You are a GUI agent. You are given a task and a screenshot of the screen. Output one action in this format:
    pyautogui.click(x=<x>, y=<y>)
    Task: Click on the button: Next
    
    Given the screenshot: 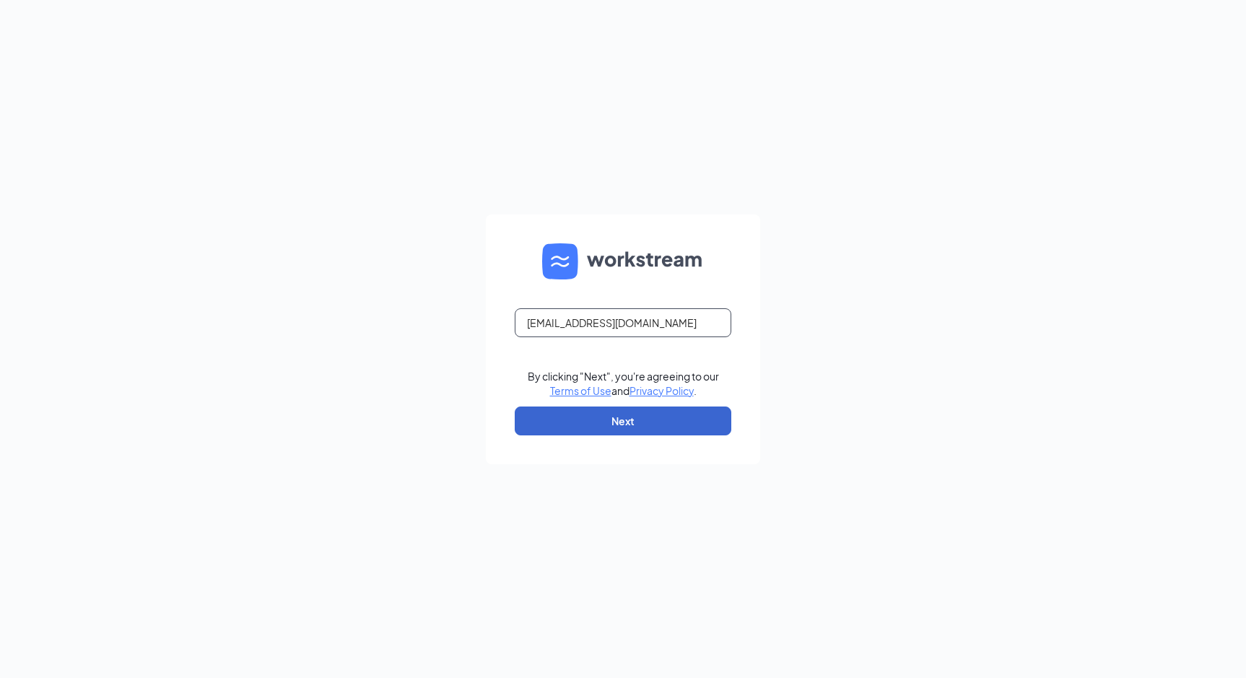 What is the action you would take?
    pyautogui.click(x=623, y=421)
    